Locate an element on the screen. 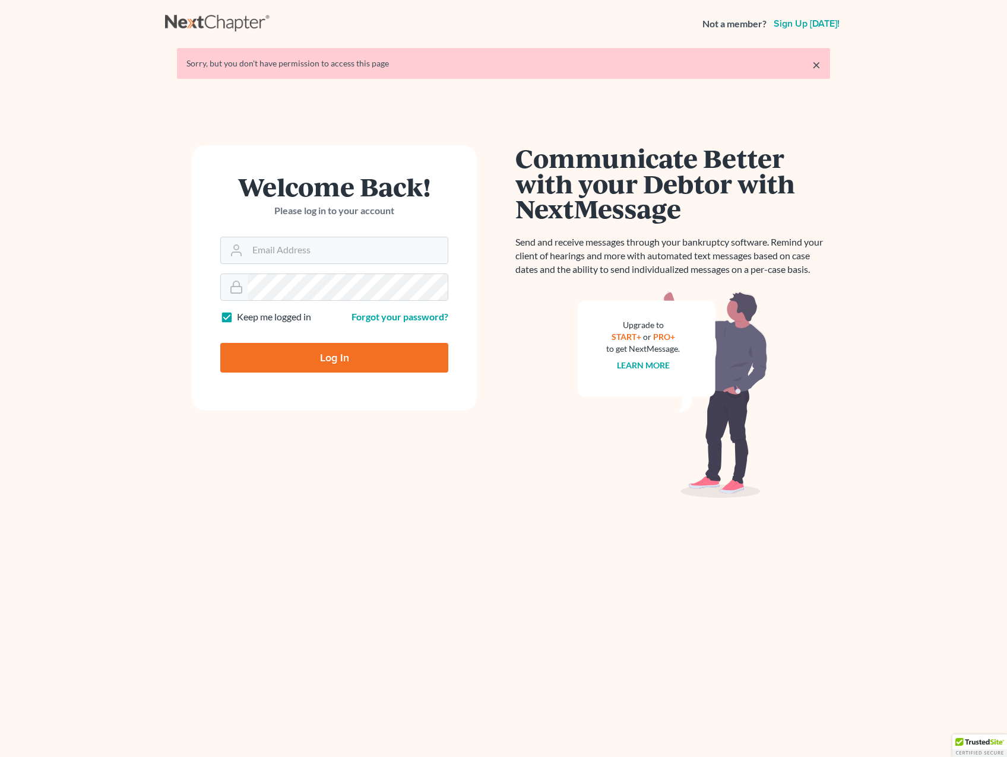 Image resolution: width=1007 pixels, height=757 pixels. div: to get NextMessage. is located at coordinates (643, 349).